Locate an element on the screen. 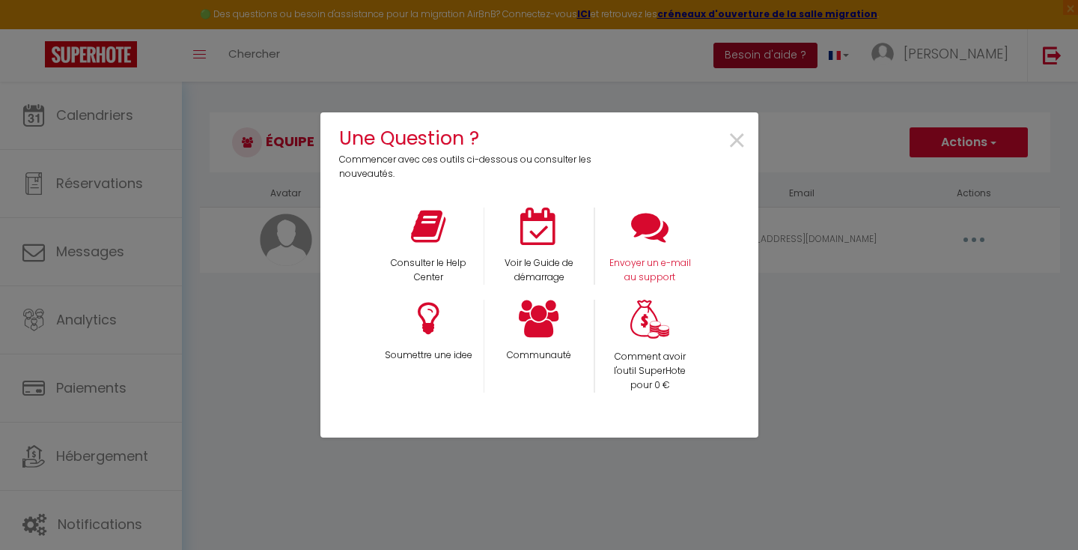  p: Commencer avec ces outils ci-dessous ou consulter les nouveautés. is located at coordinates (470, 167).